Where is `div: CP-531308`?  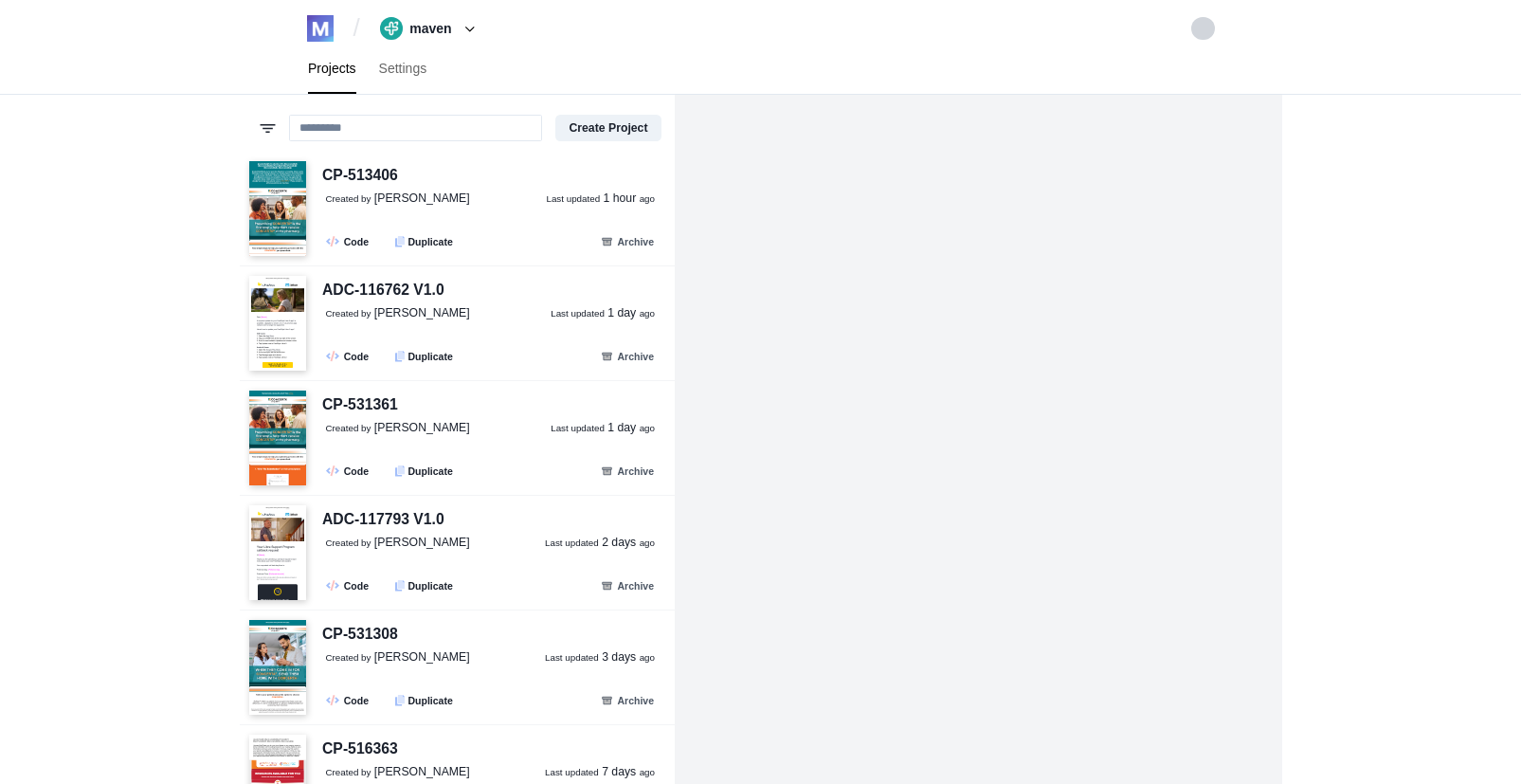 div: CP-531308 is located at coordinates (360, 634).